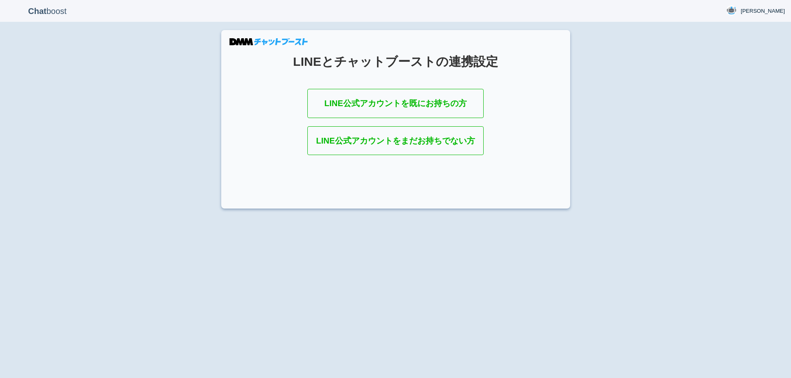 Image resolution: width=791 pixels, height=378 pixels. I want to click on img: User Image, so click(731, 10).